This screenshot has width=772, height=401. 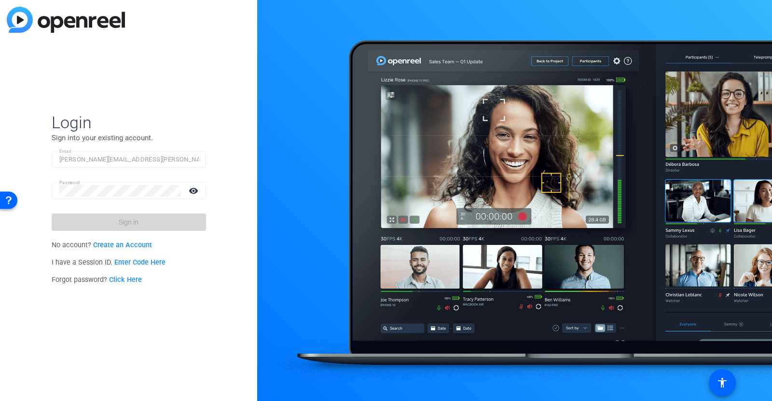 What do you see at coordinates (123, 245) in the screenshot?
I see `a: Create an Account` at bounding box center [123, 245].